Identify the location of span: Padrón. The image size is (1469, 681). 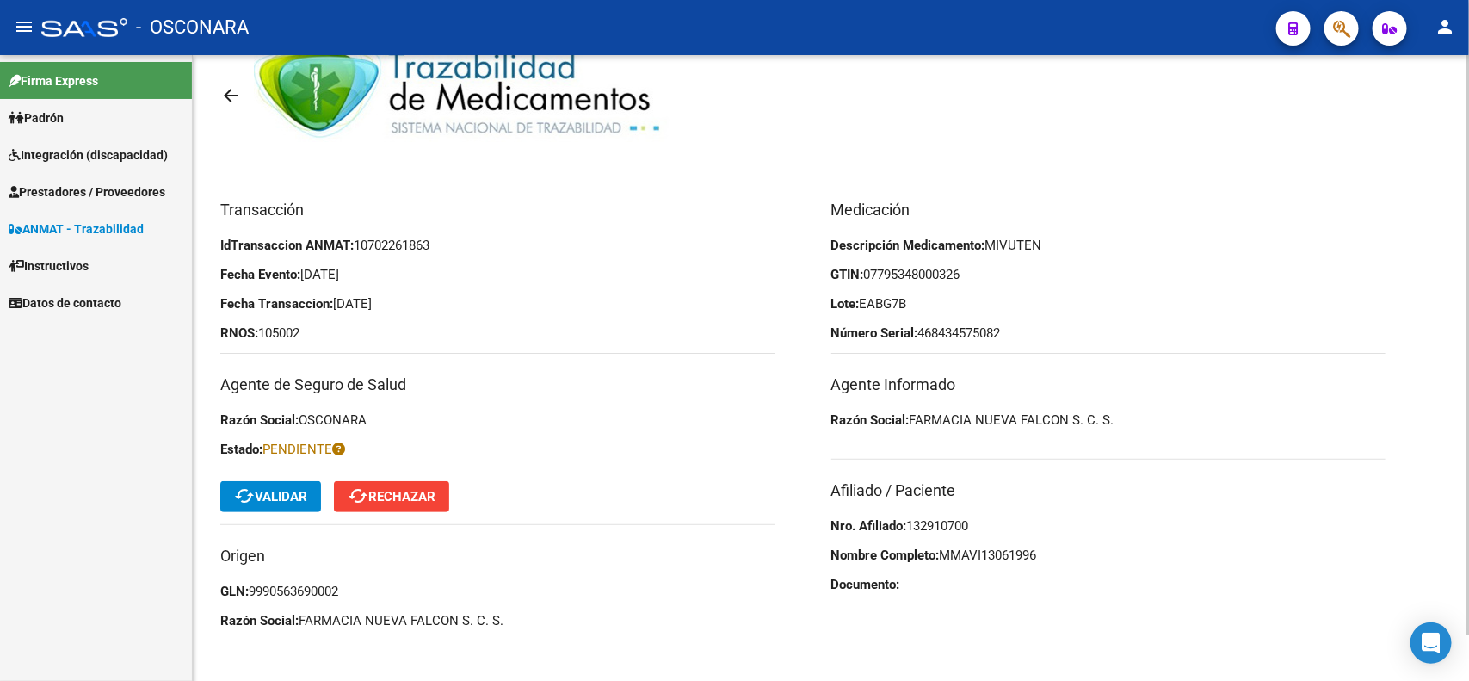
(36, 118).